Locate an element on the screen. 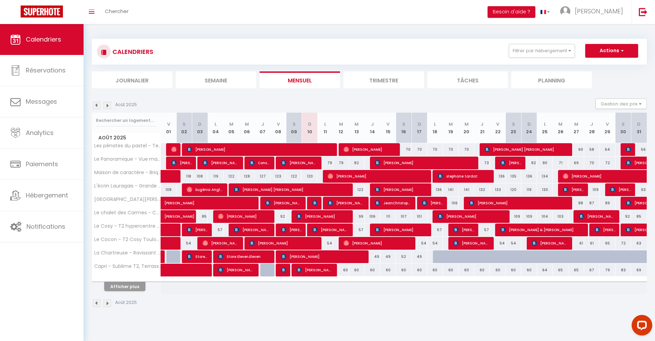  div: 132 is located at coordinates (482, 190).